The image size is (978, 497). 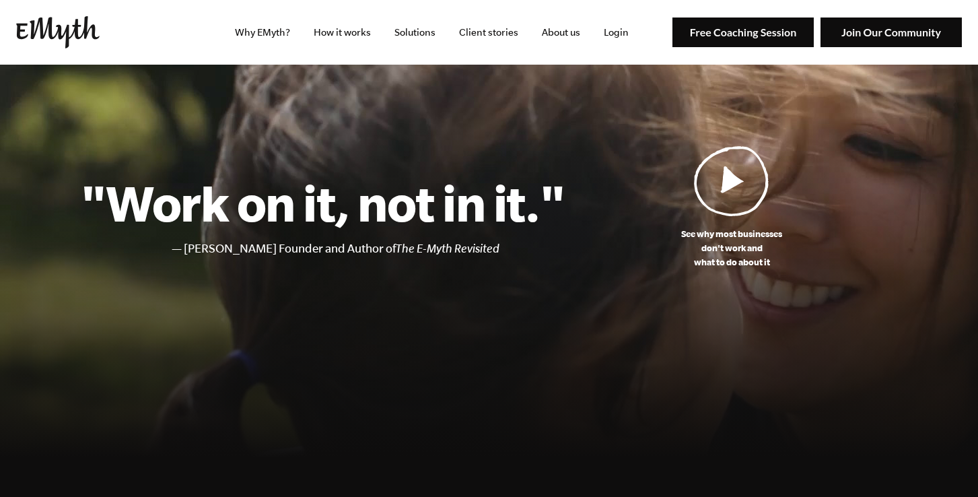 I want to click on p: See why most businesses don't work and what to do about it, so click(x=731, y=248).